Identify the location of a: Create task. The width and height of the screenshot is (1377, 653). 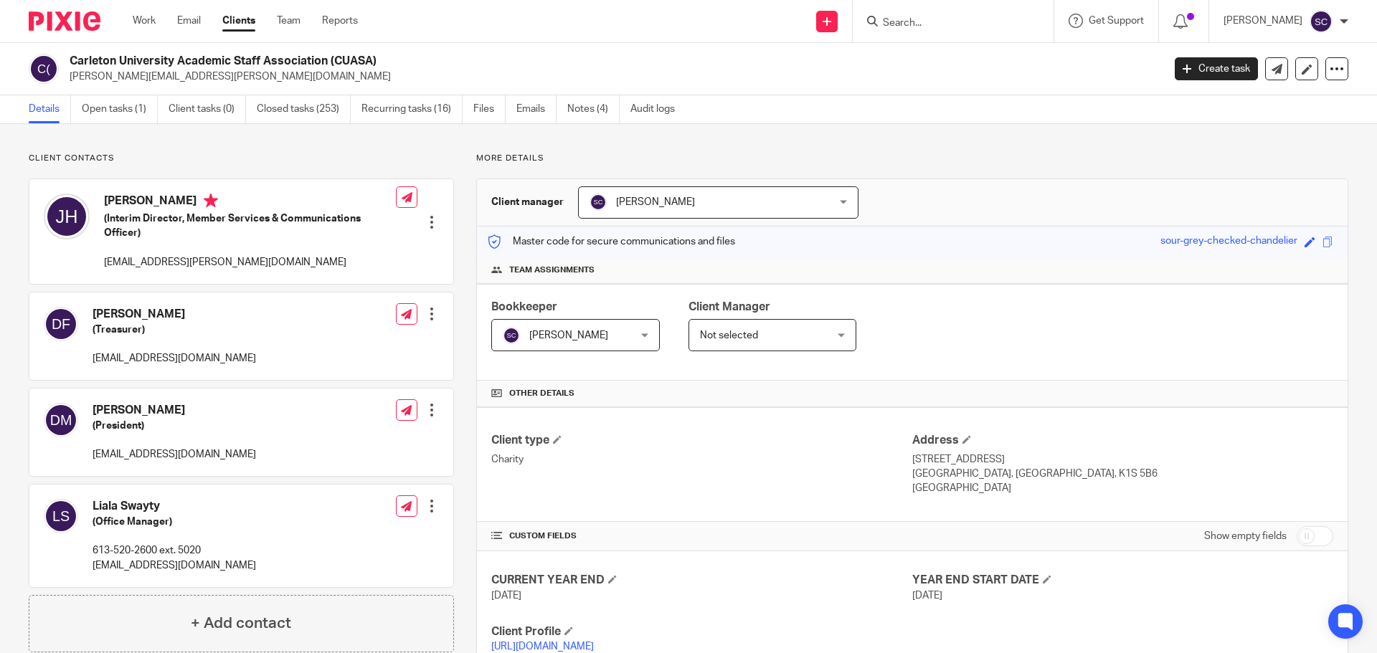
(1216, 69).